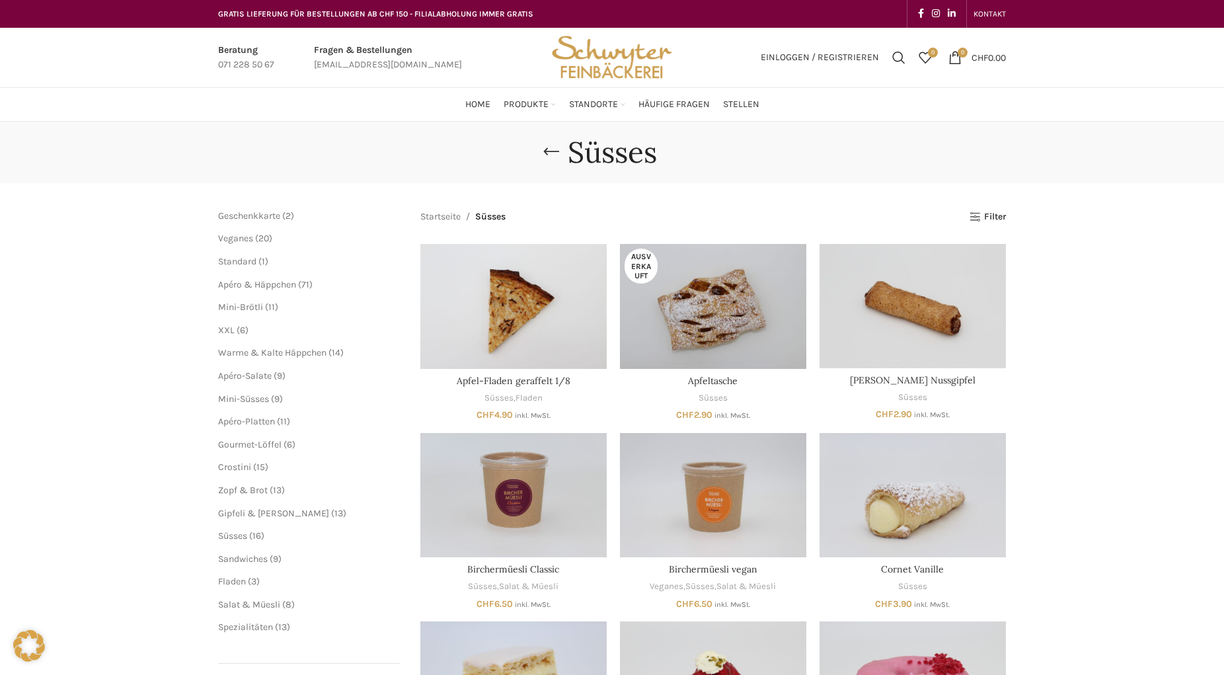  Describe the element at coordinates (478, 104) in the screenshot. I see `a: Home` at that location.